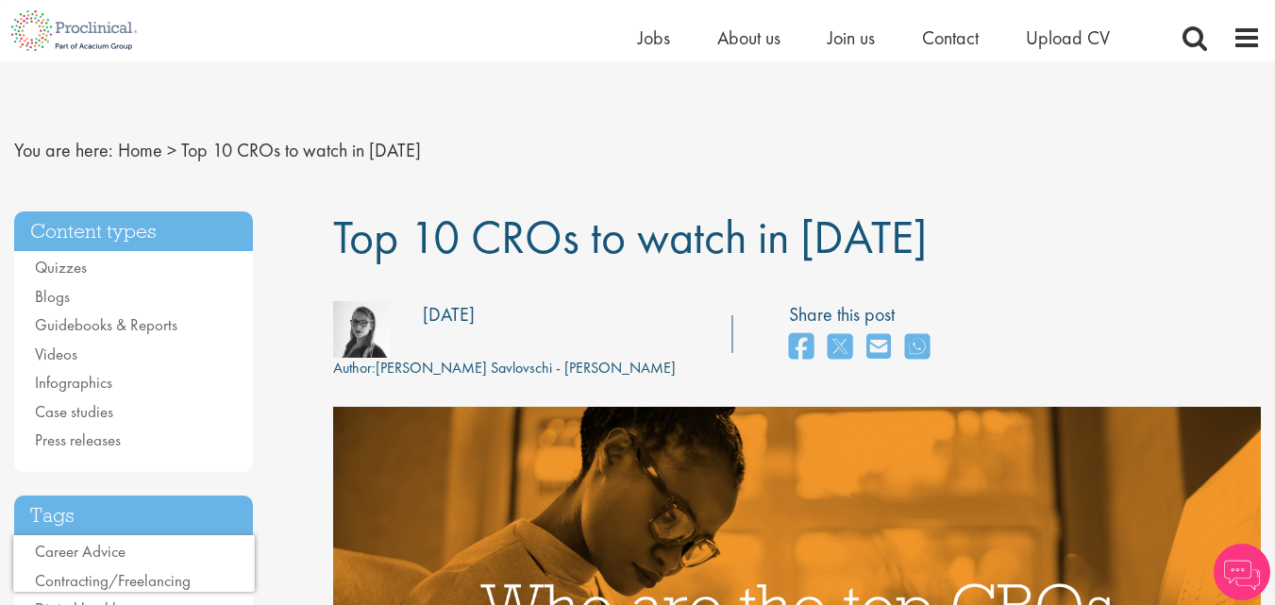  What do you see at coordinates (133, 515) in the screenshot?
I see `h3: Tags` at bounding box center [133, 515].